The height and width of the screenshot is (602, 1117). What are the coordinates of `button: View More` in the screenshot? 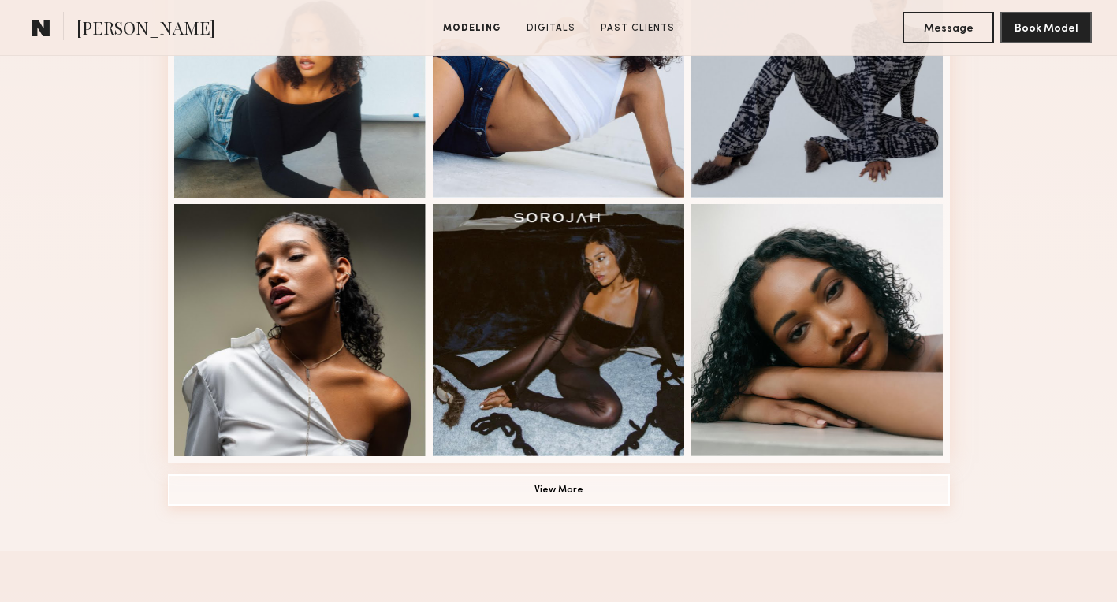 It's located at (559, 490).